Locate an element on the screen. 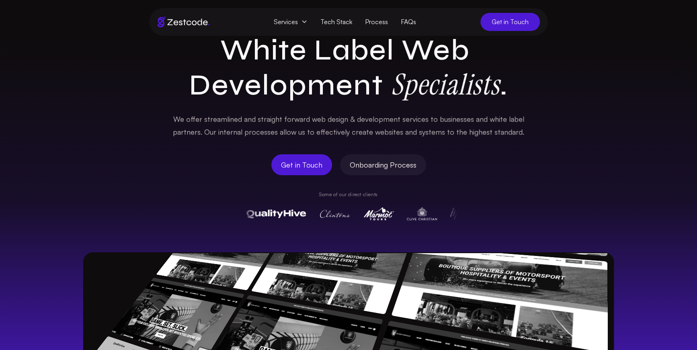 The image size is (697, 350). span: highest is located at coordinates (481, 132).